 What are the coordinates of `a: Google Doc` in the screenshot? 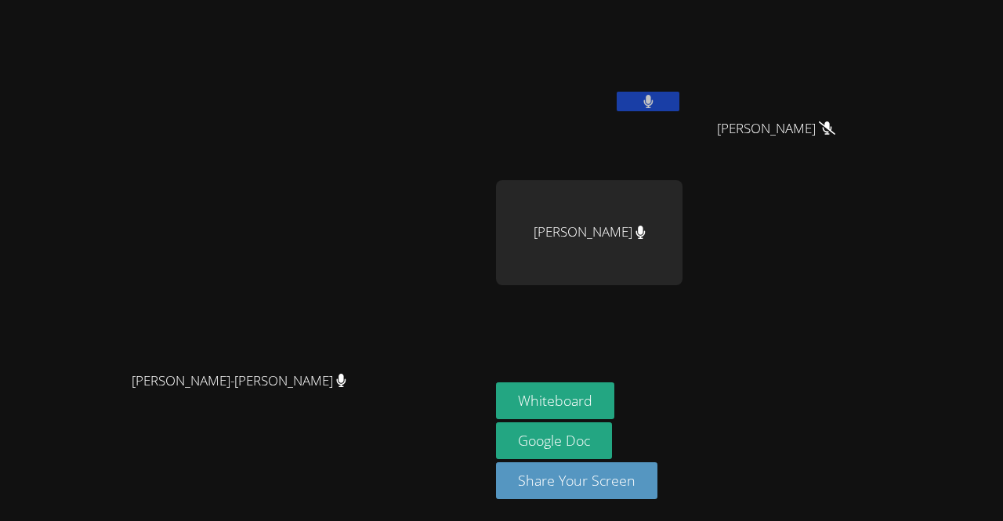 It's located at (554, 440).